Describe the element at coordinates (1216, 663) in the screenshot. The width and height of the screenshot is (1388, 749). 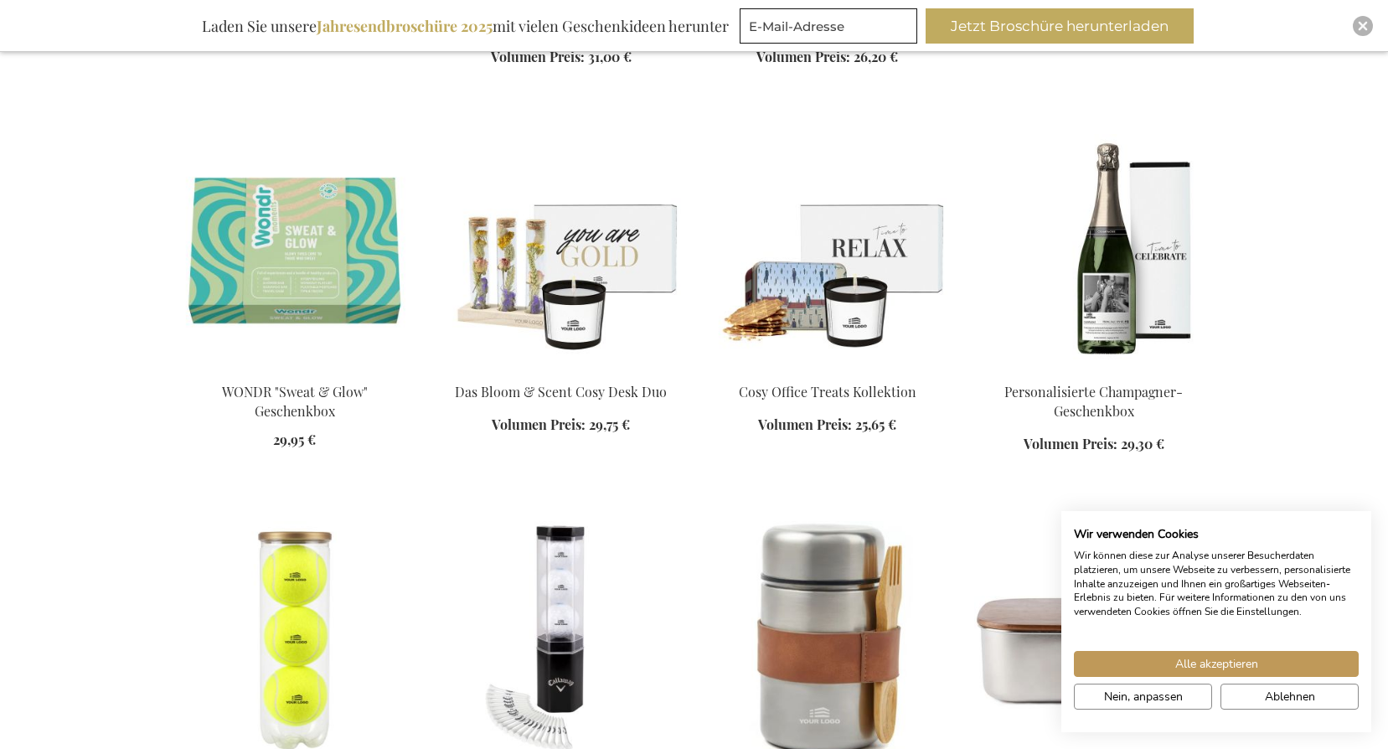
I see `span: Alle akzeptieren` at that location.